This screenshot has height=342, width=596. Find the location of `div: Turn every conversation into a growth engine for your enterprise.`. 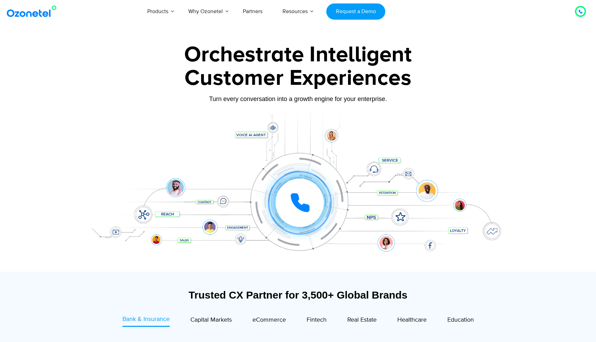

div: Turn every conversation into a growth engine for your enterprise. is located at coordinates (298, 99).